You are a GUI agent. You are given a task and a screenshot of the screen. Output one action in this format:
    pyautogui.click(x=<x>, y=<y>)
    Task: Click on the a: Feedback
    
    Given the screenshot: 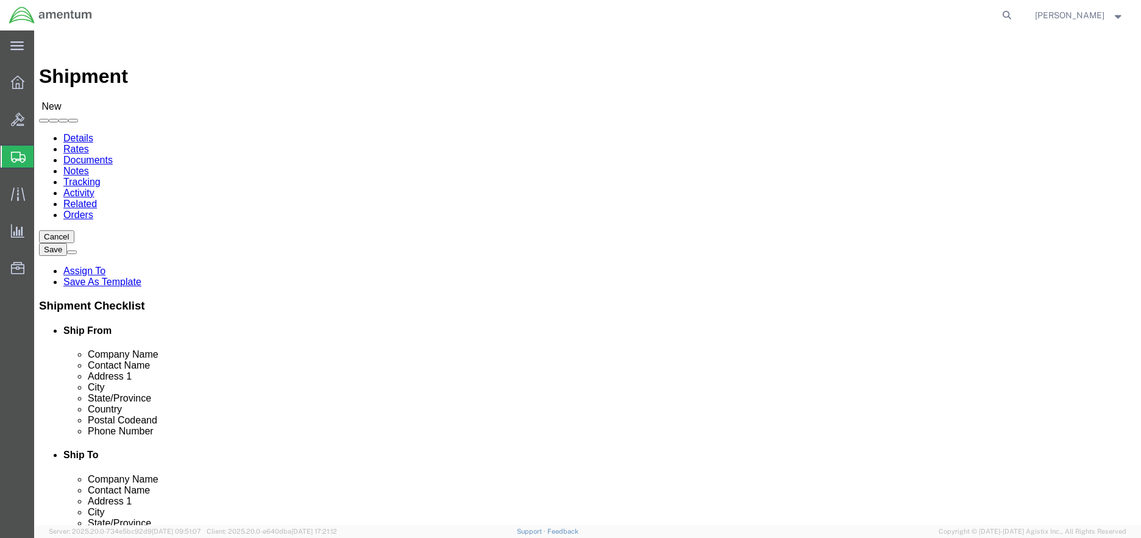 What is the action you would take?
    pyautogui.click(x=563, y=532)
    